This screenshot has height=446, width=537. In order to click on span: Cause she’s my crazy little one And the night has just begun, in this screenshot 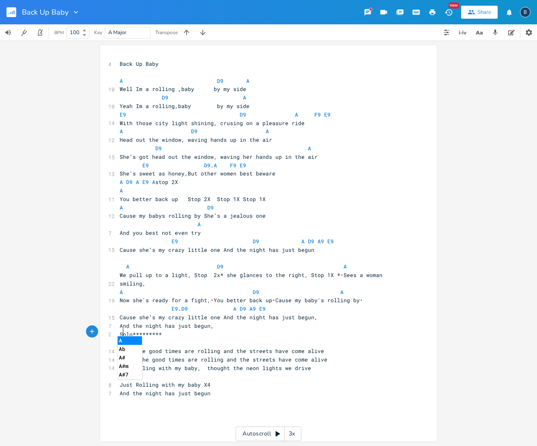, I will do `click(219, 317)`.